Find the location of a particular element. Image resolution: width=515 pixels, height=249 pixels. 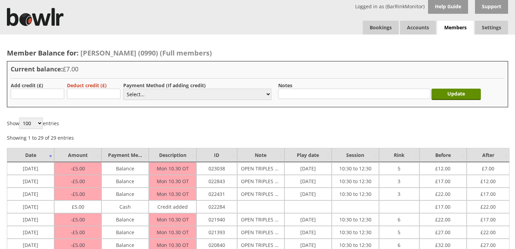

td: Note : activate to sort column ascending is located at coordinates (261, 155).